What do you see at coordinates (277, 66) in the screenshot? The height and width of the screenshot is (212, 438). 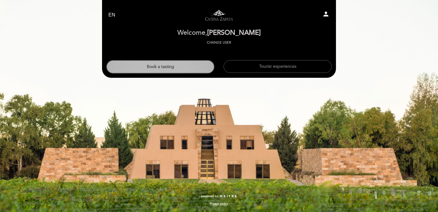 I see `button: Tourist experiences` at bounding box center [277, 66].